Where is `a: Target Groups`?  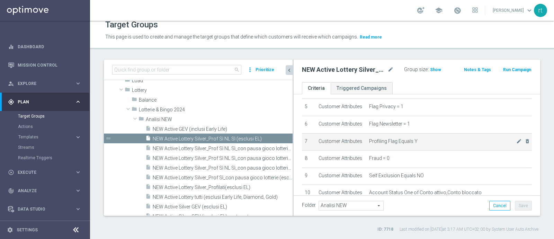 a: Target Groups is located at coordinates (45, 116).